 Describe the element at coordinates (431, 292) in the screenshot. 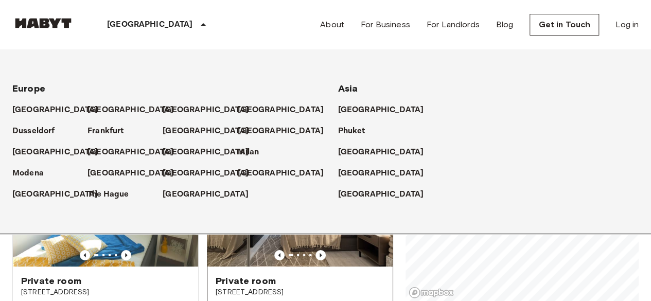

I see `a: Mapbox logo` at that location.